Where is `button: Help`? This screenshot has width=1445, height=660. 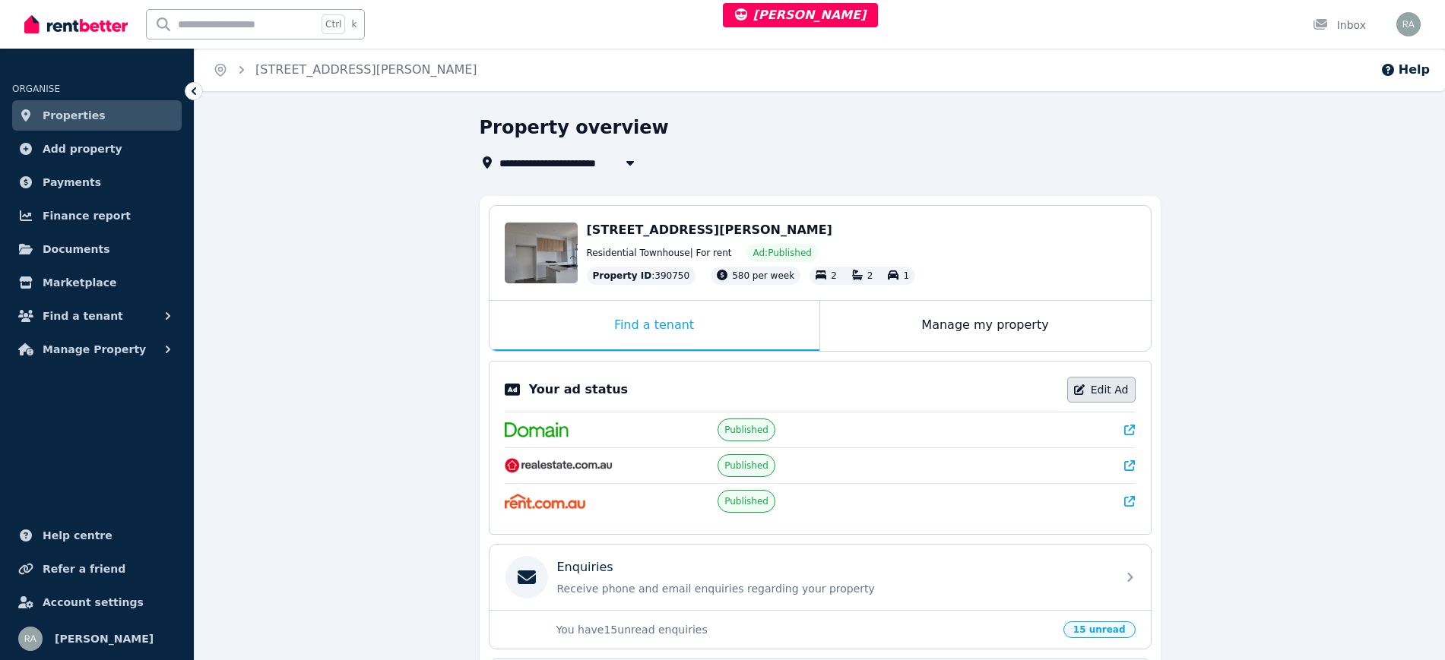 button: Help is located at coordinates (1405, 70).